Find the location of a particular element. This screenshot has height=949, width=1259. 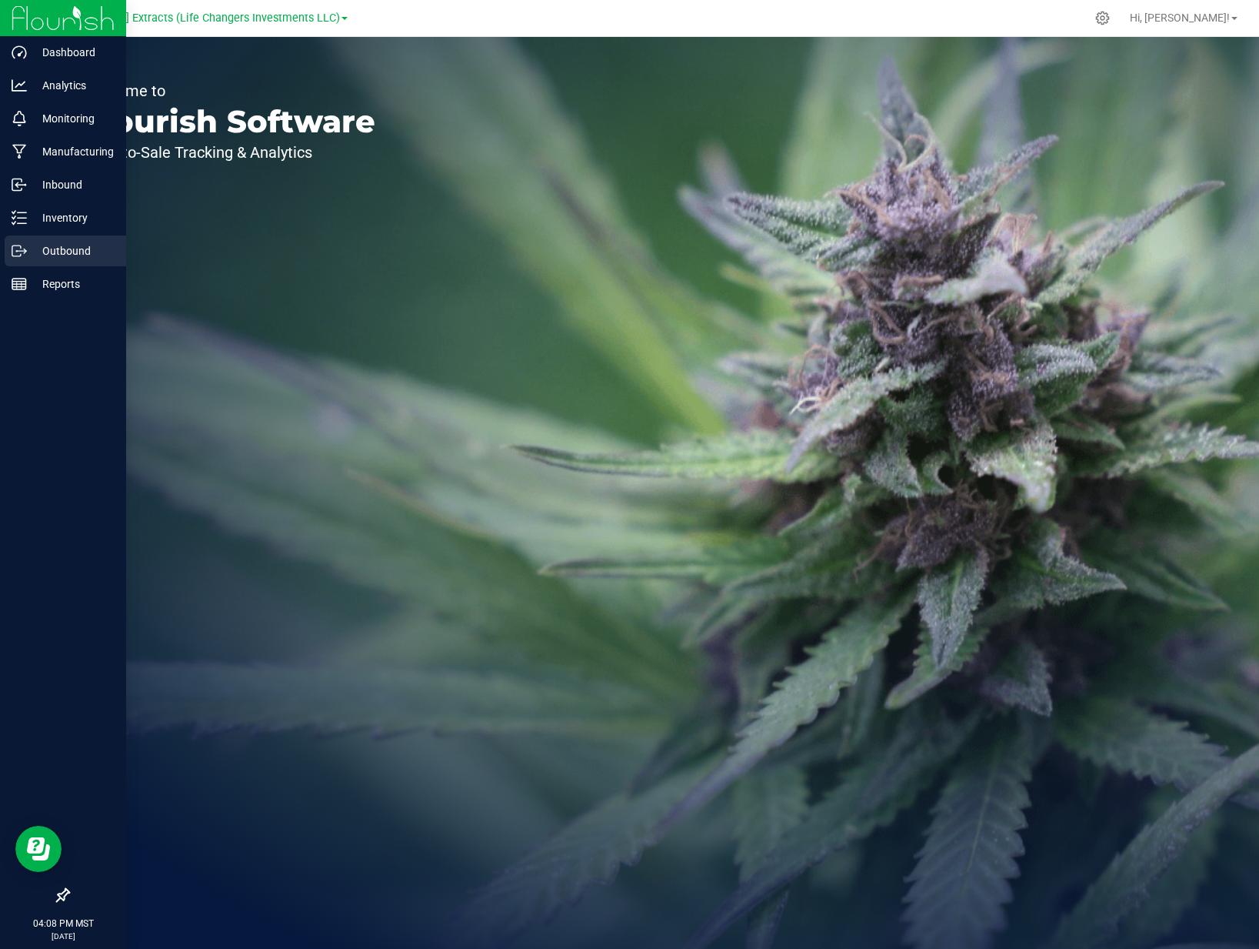

inline-svg: Outbound is located at coordinates (19, 251).